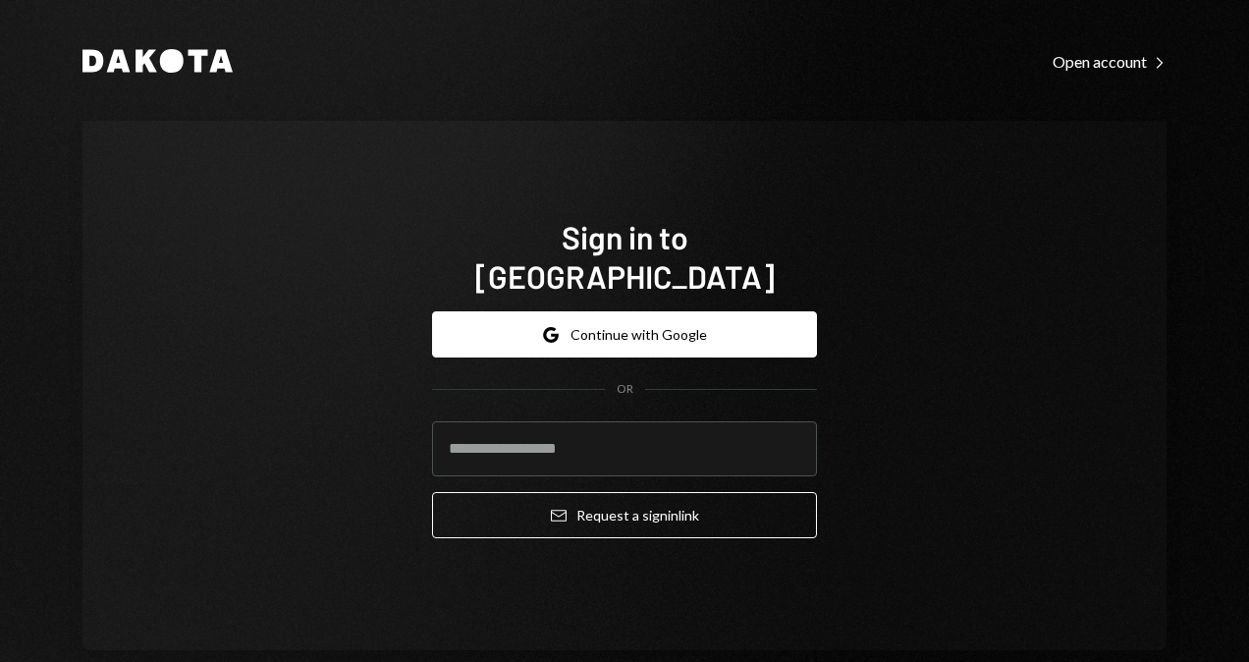 This screenshot has width=1249, height=662. I want to click on a: Open account, so click(1110, 61).